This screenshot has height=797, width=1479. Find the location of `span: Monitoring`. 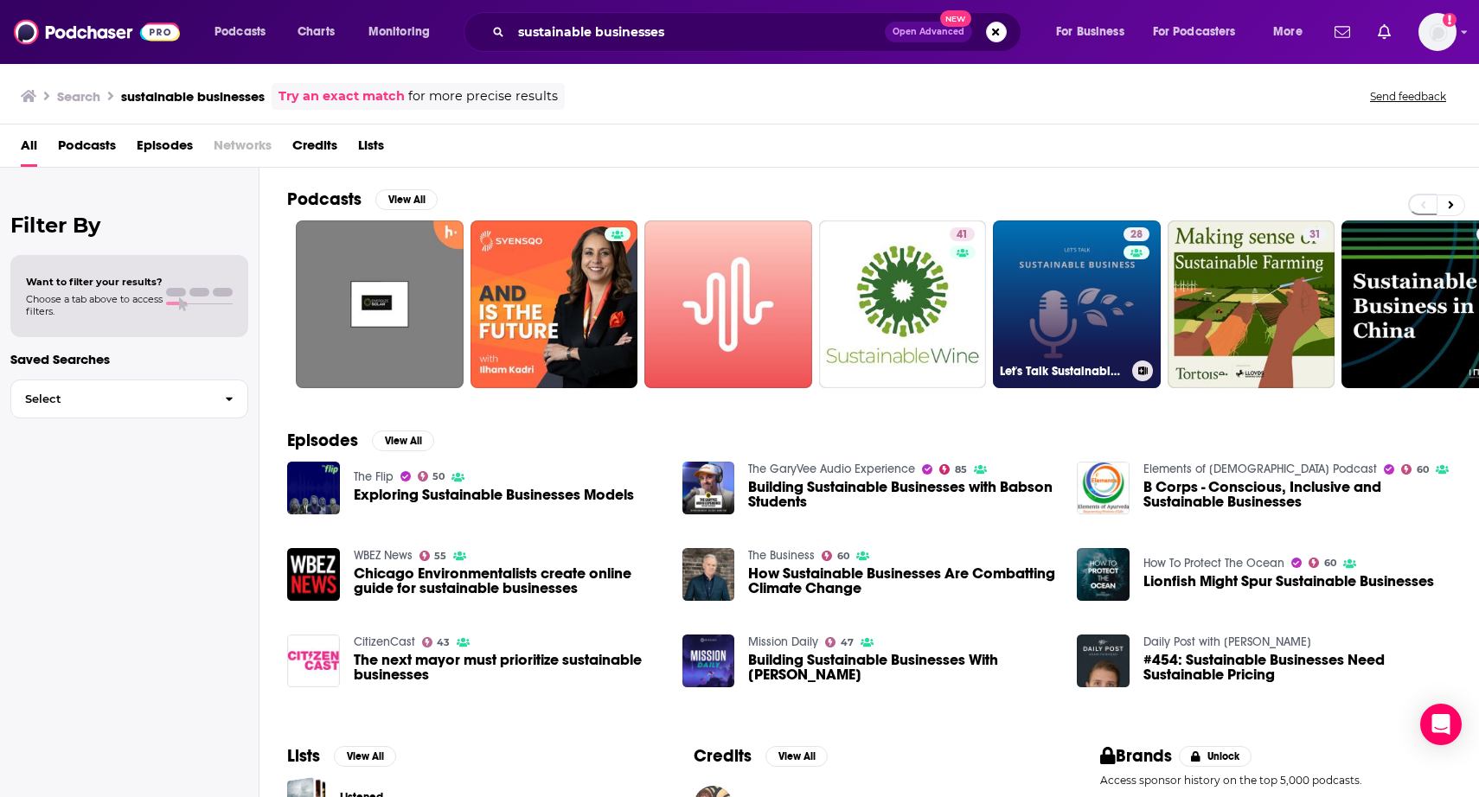

span: Monitoring is located at coordinates (399, 32).